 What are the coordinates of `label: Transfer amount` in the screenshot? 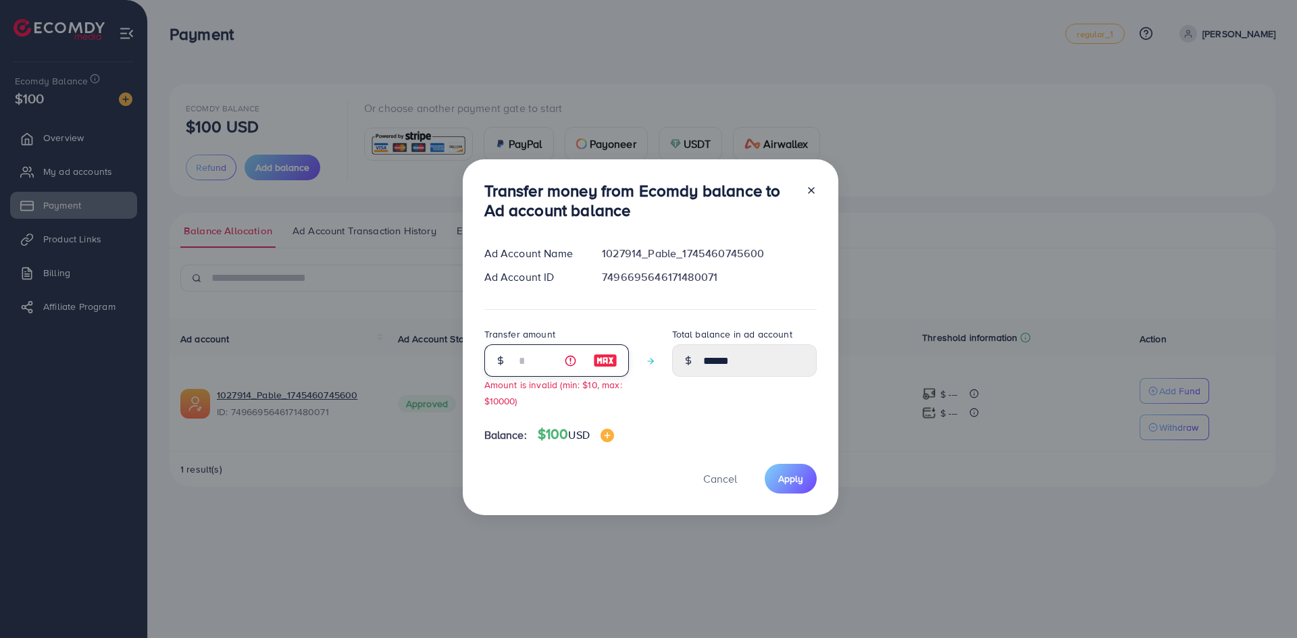 It's located at (519, 334).